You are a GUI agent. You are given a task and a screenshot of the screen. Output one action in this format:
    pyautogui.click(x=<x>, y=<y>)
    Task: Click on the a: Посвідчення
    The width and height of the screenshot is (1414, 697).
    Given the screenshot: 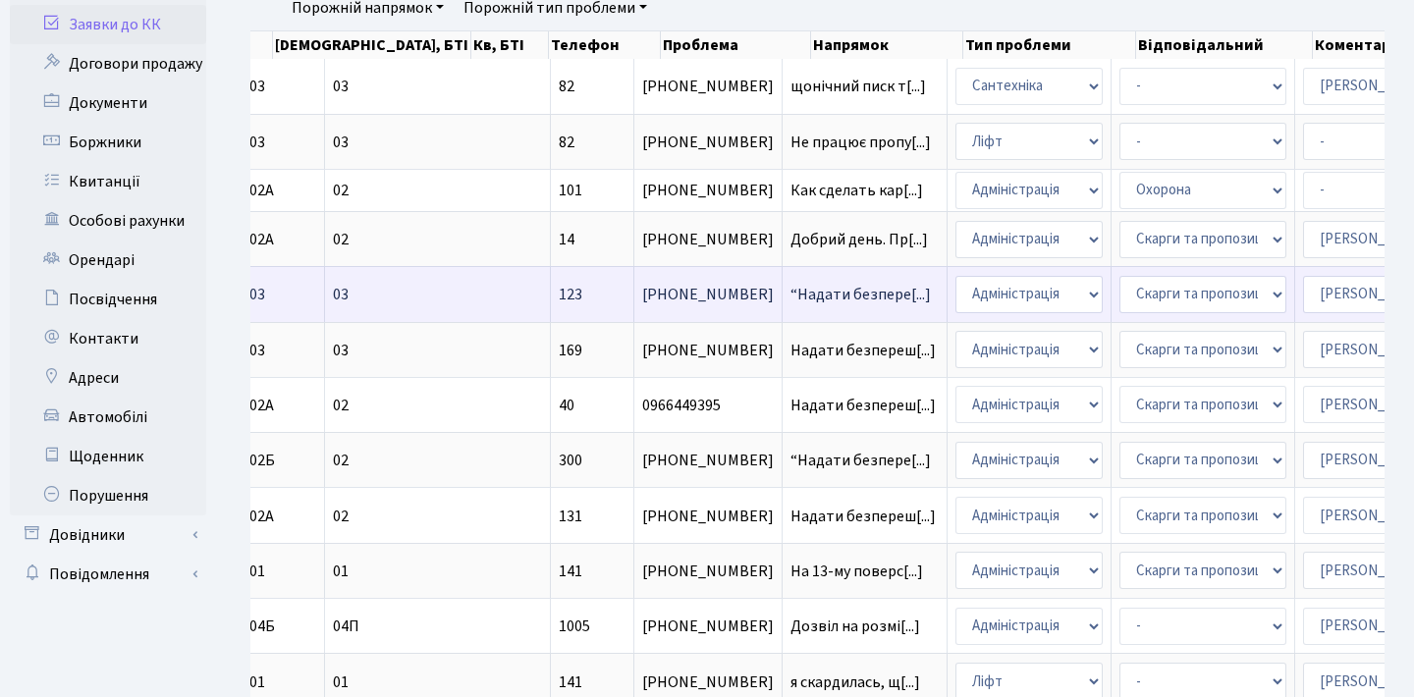 What is the action you would take?
    pyautogui.click(x=108, y=300)
    